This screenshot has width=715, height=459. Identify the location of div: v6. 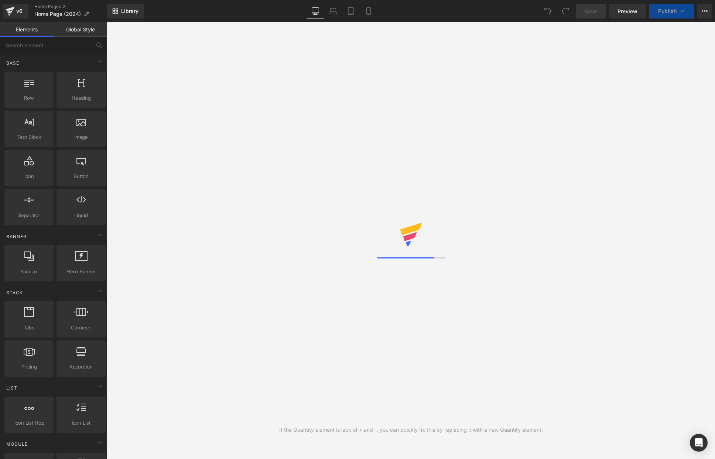
(19, 11).